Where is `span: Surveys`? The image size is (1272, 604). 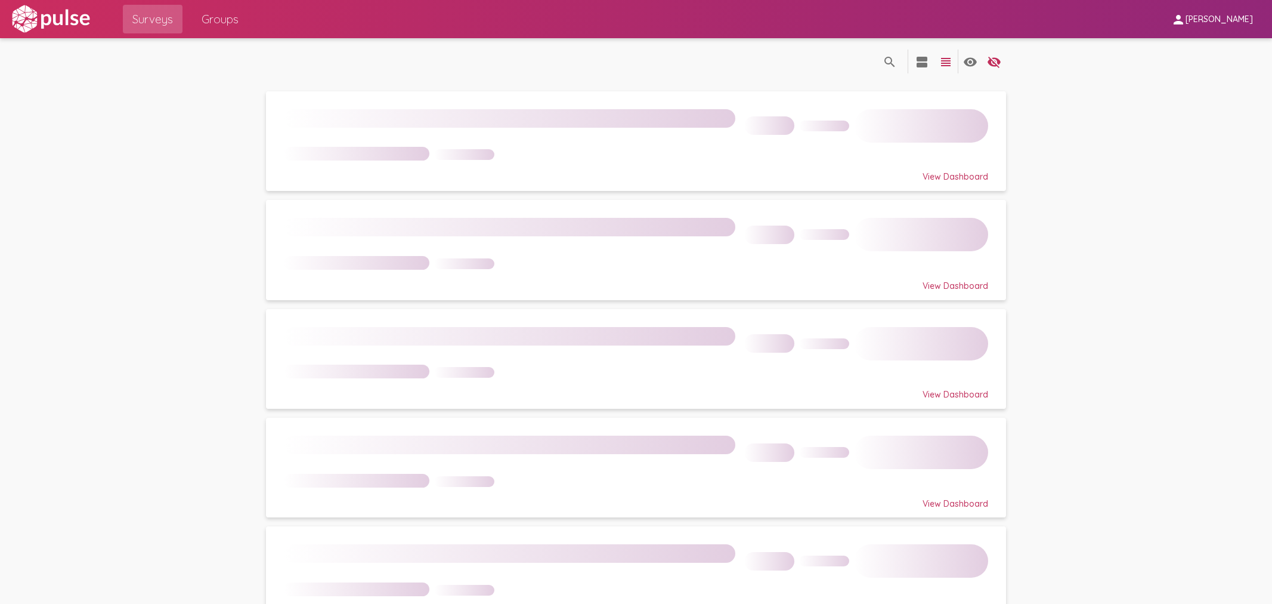 span: Surveys is located at coordinates (153, 19).